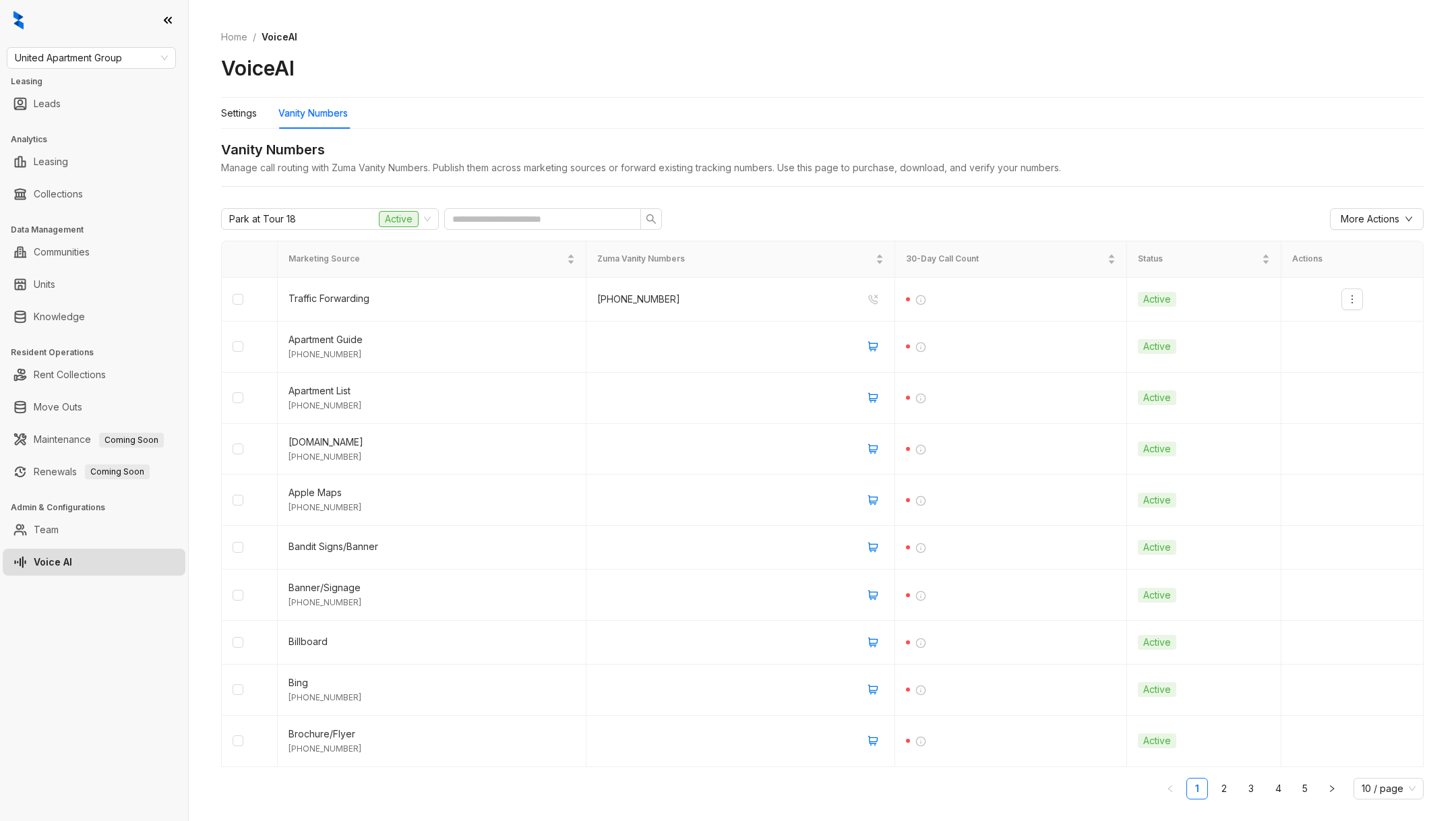 Image resolution: width=1456 pixels, height=821 pixels. Describe the element at coordinates (69, 375) in the screenshot. I see `a: Rent Collections` at that location.